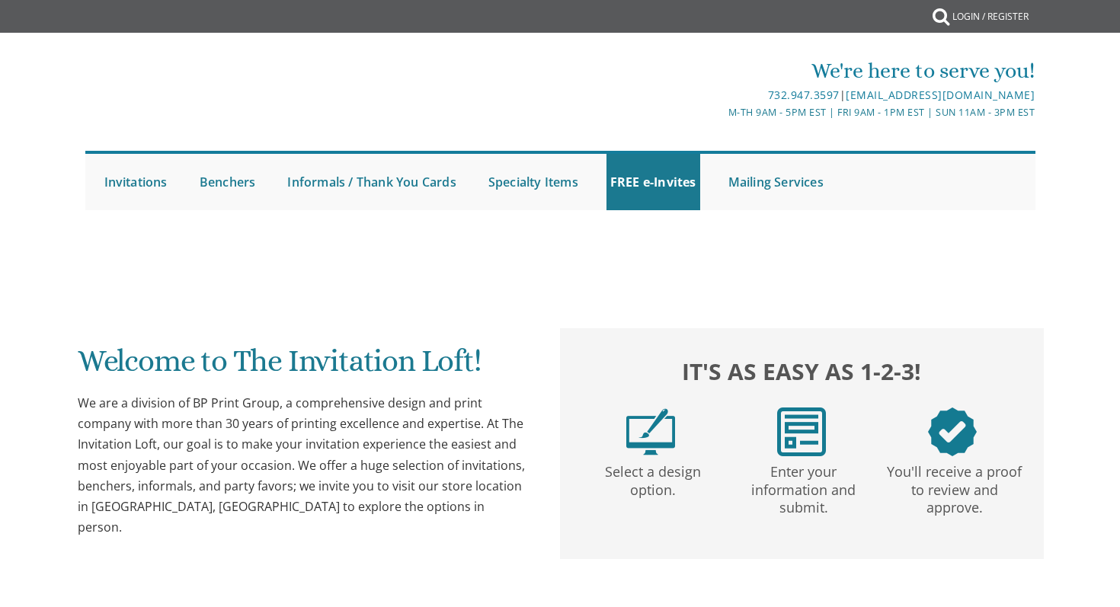  What do you see at coordinates (228, 182) in the screenshot?
I see `a: Benchers` at bounding box center [228, 182].